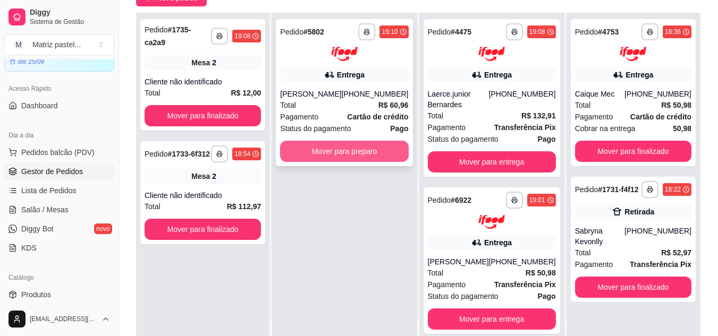 This screenshot has width=718, height=336. I want to click on span: KDS, so click(29, 248).